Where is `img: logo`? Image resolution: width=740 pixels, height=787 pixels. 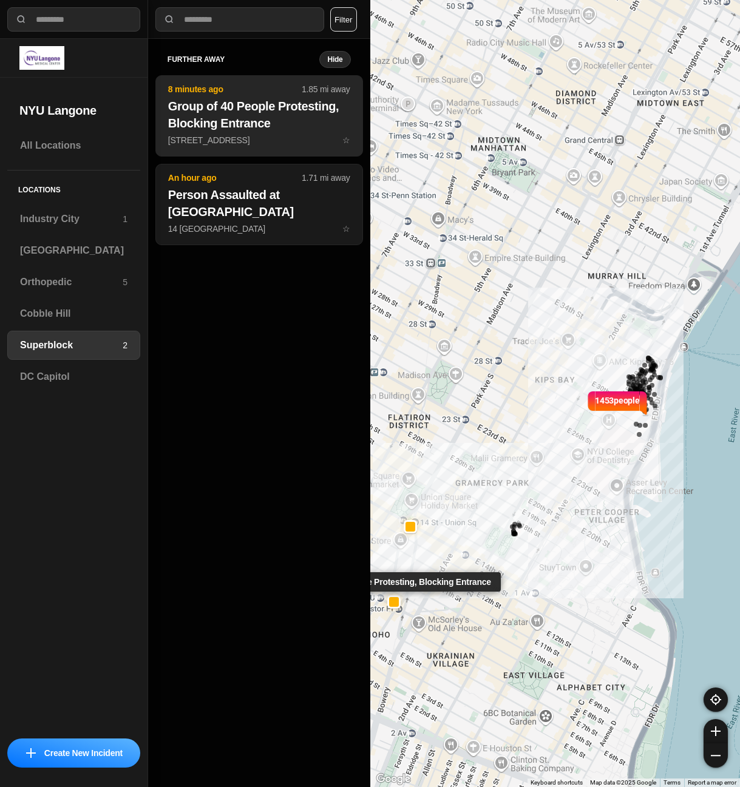
img: logo is located at coordinates (42, 58).